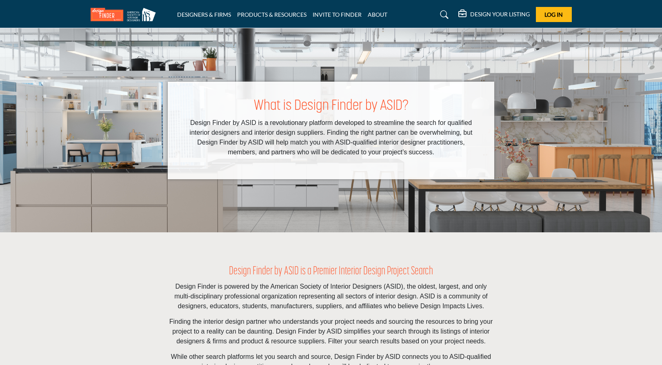  I want to click on img: Site Logo, so click(125, 14).